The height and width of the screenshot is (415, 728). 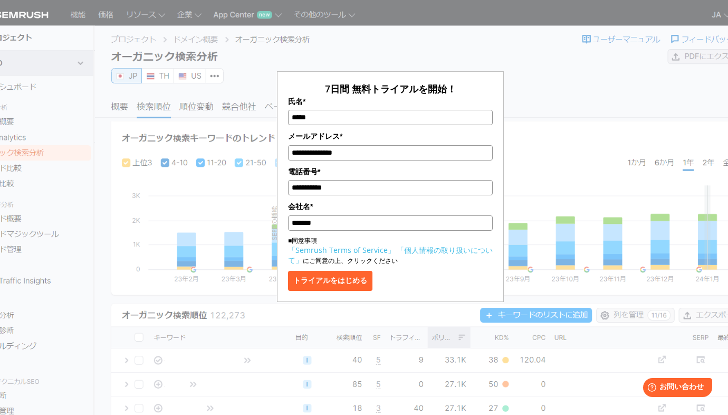 I want to click on label: メールアドレス*, so click(x=390, y=136).